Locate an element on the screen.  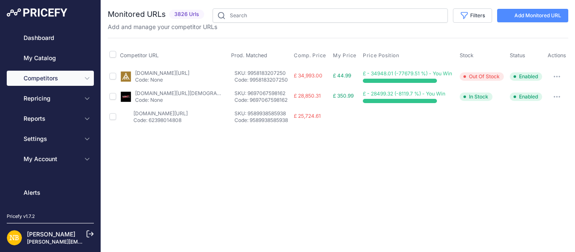
p: Code: 9589938585938 is located at coordinates (263, 120).